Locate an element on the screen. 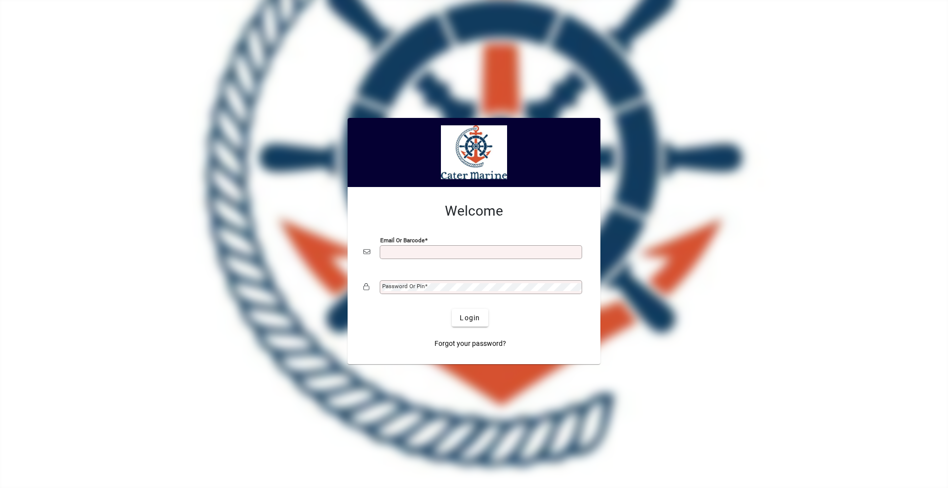 The height and width of the screenshot is (488, 948). a: Forgot your password? is located at coordinates (470, 344).